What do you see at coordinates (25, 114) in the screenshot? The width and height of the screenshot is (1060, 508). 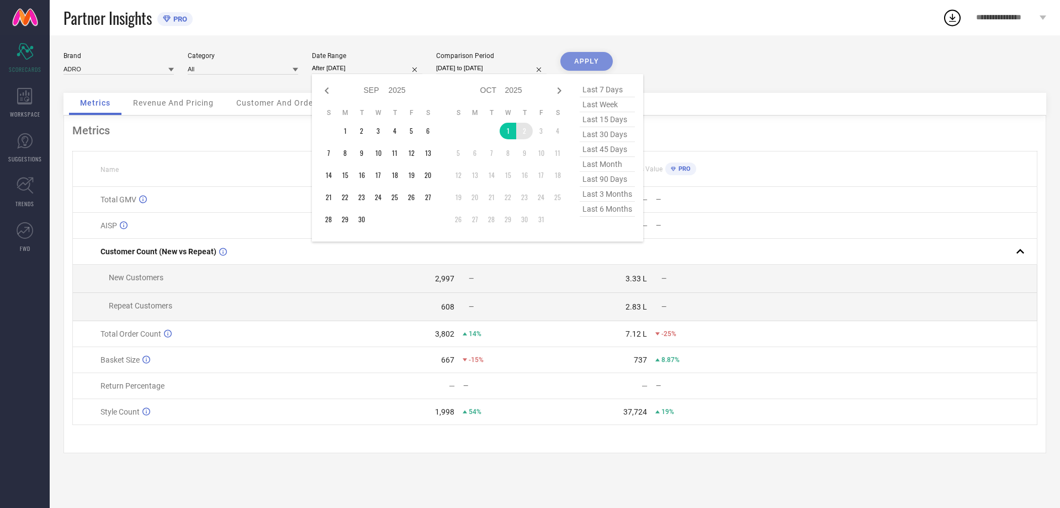 I see `span: WORKSPACE` at bounding box center [25, 114].